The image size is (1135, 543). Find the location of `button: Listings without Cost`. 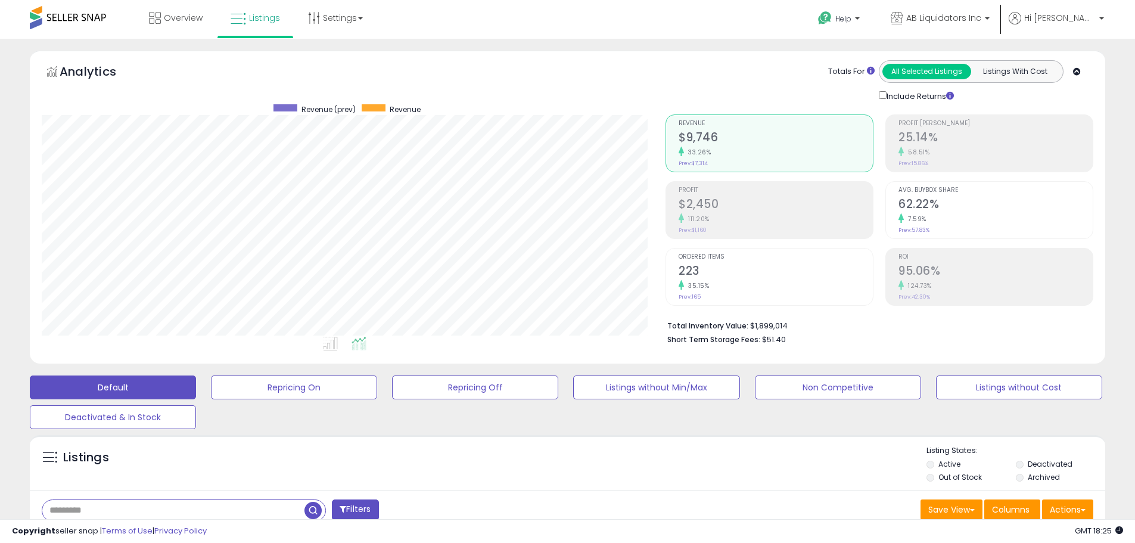

button: Listings without Cost is located at coordinates (1019, 387).